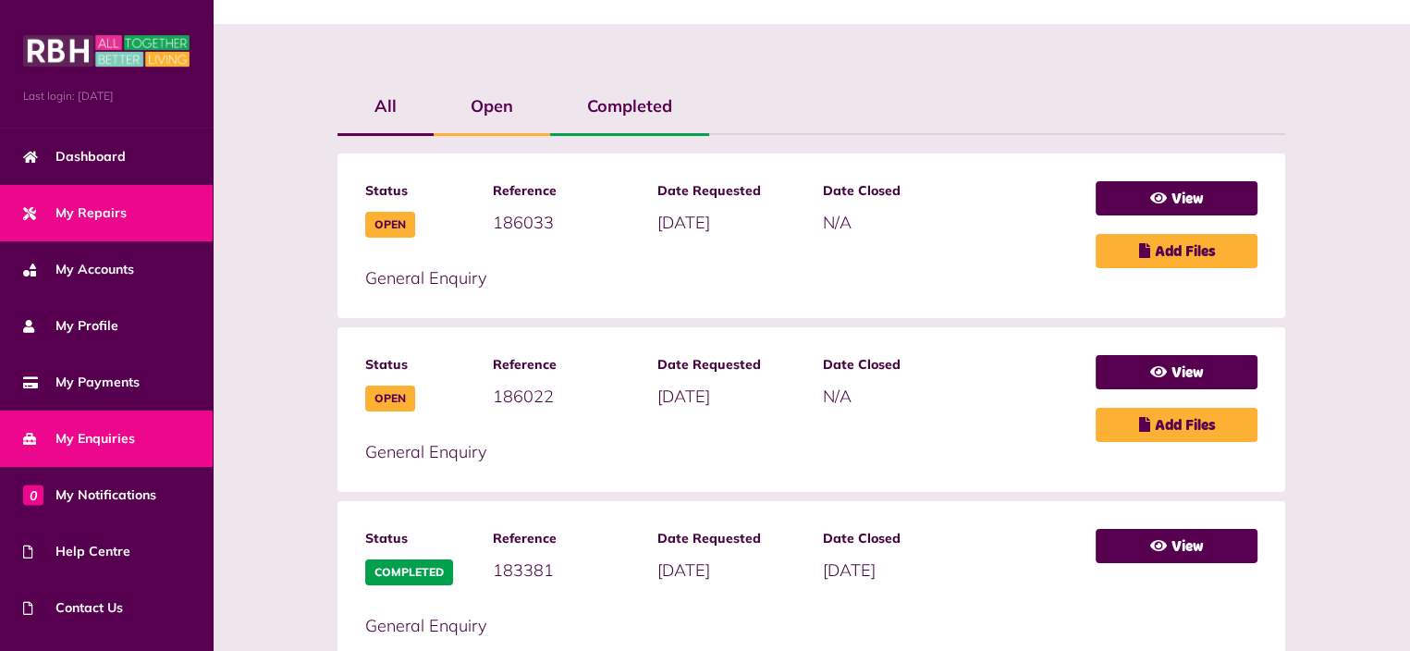 The width and height of the screenshot is (1410, 651). I want to click on label: Completed, so click(630, 106).